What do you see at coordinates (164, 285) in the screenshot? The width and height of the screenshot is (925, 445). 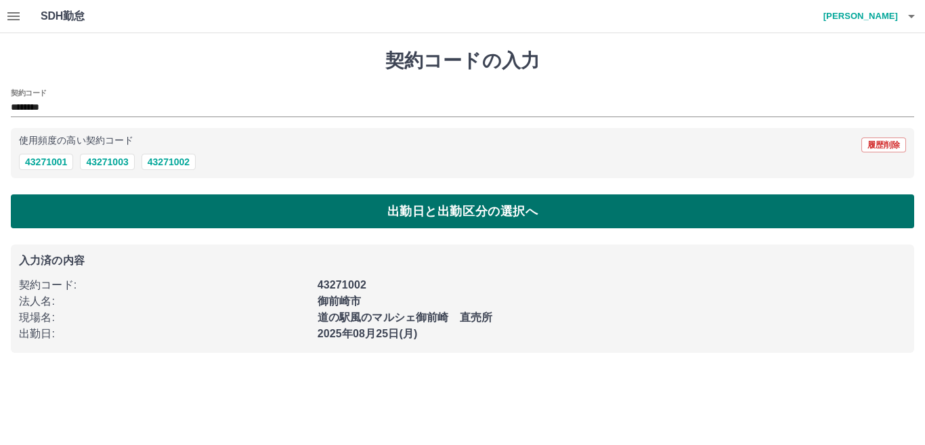 I see `p: 契約コード :` at bounding box center [164, 285].